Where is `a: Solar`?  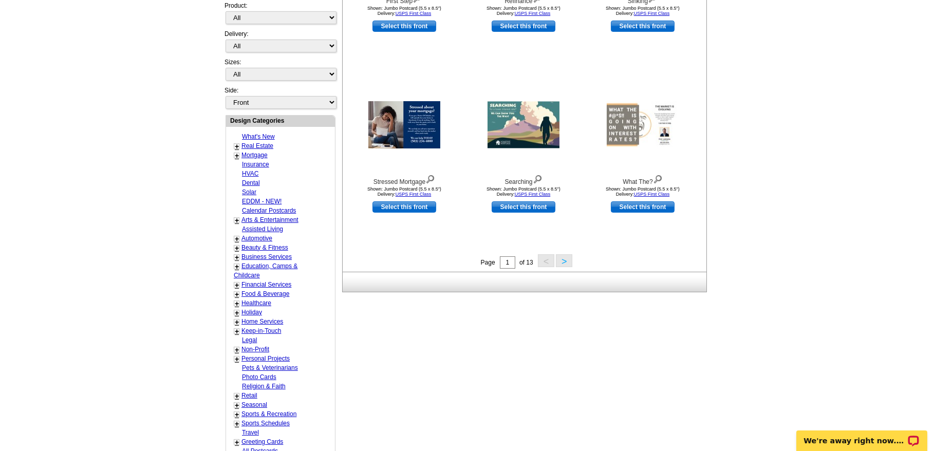 a: Solar is located at coordinates (249, 192).